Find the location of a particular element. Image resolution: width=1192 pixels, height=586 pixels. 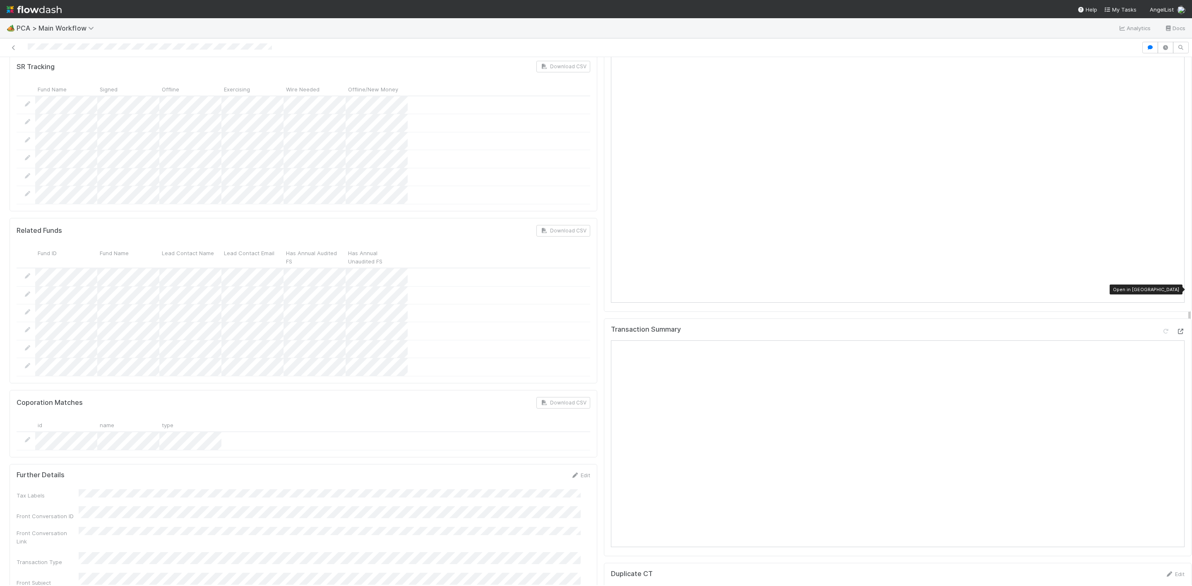

h5: Coporation Matches is located at coordinates (50, 403).